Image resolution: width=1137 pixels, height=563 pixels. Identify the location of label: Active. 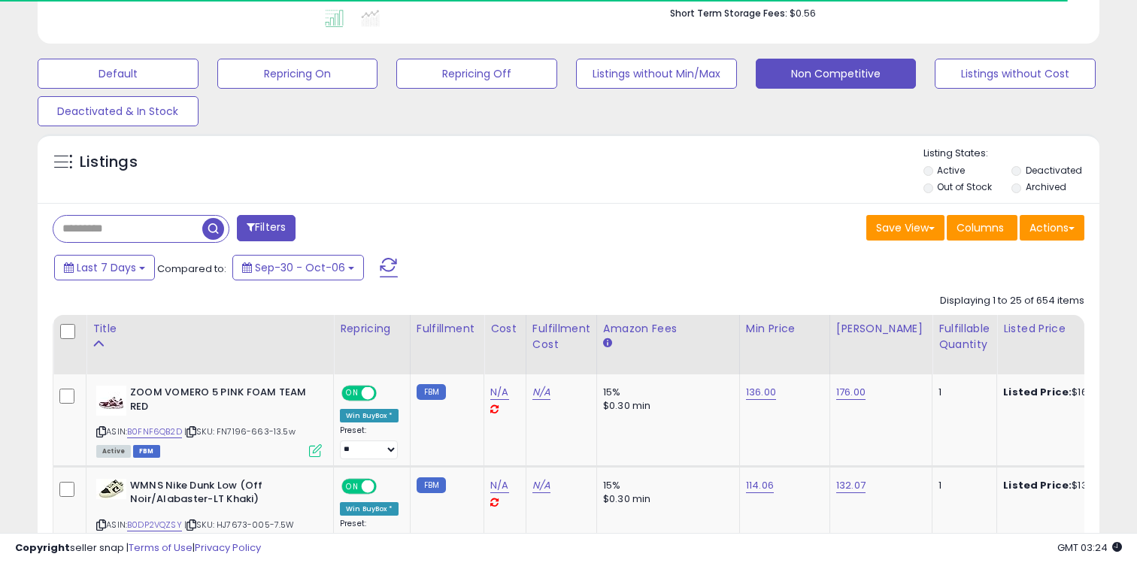
(951, 170).